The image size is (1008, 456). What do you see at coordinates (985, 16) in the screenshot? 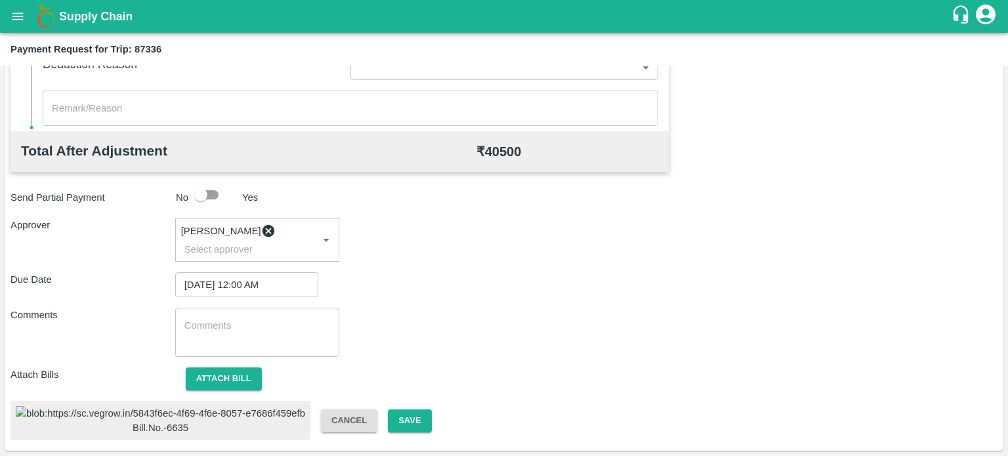
I see `div: account of current user` at bounding box center [985, 16].